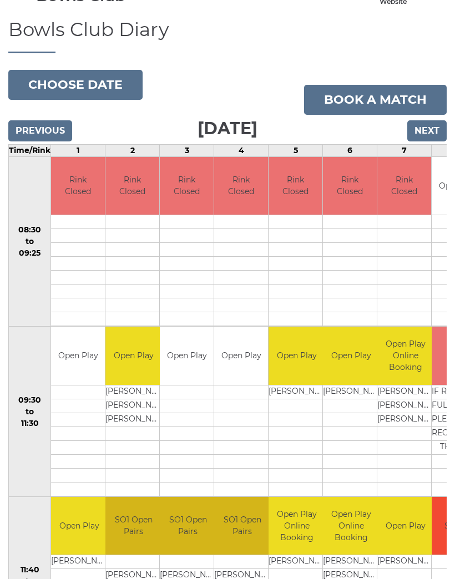 Image resolution: width=455 pixels, height=579 pixels. I want to click on input: Next, so click(427, 131).